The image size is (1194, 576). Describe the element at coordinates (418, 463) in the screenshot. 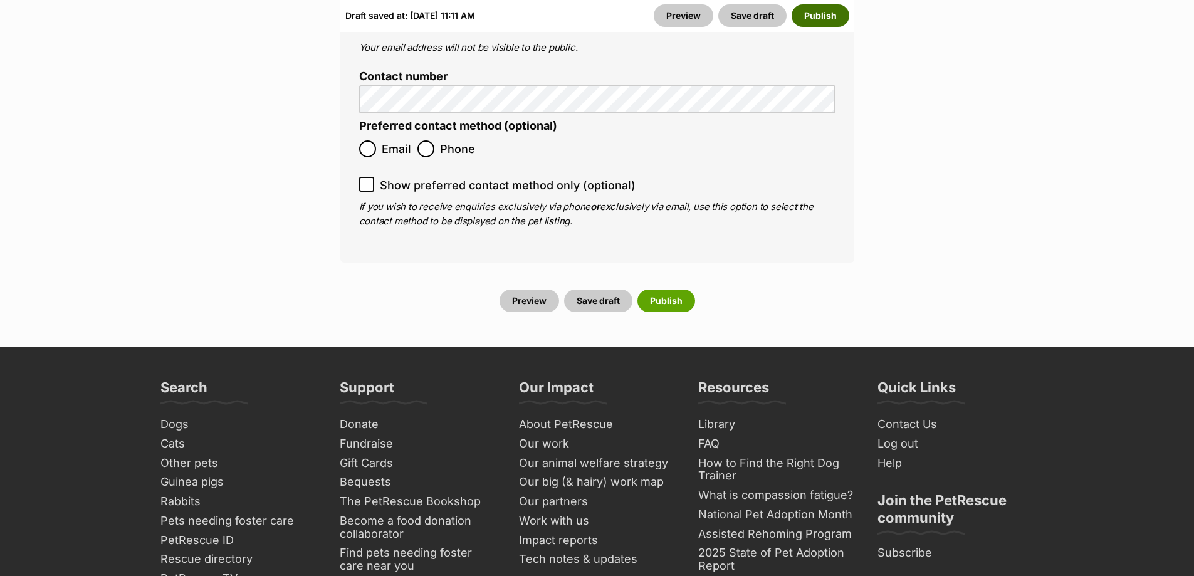

I see `a: Gift Cards` at that location.